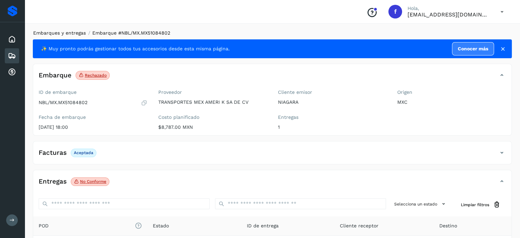 The image size is (520, 238). What do you see at coordinates (359, 225) in the screenshot?
I see `span: Cliente receptor` at bounding box center [359, 225].